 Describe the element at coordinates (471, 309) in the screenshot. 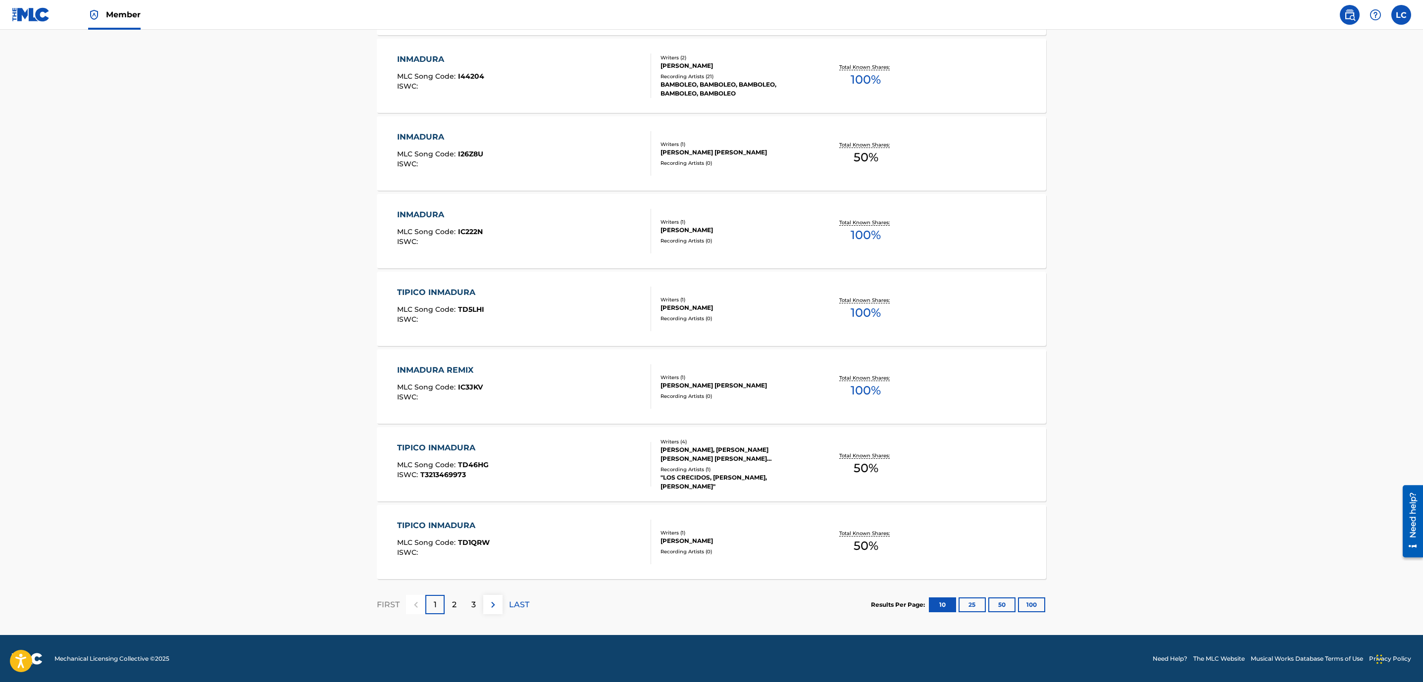

I see `span: TD5LHI` at that location.